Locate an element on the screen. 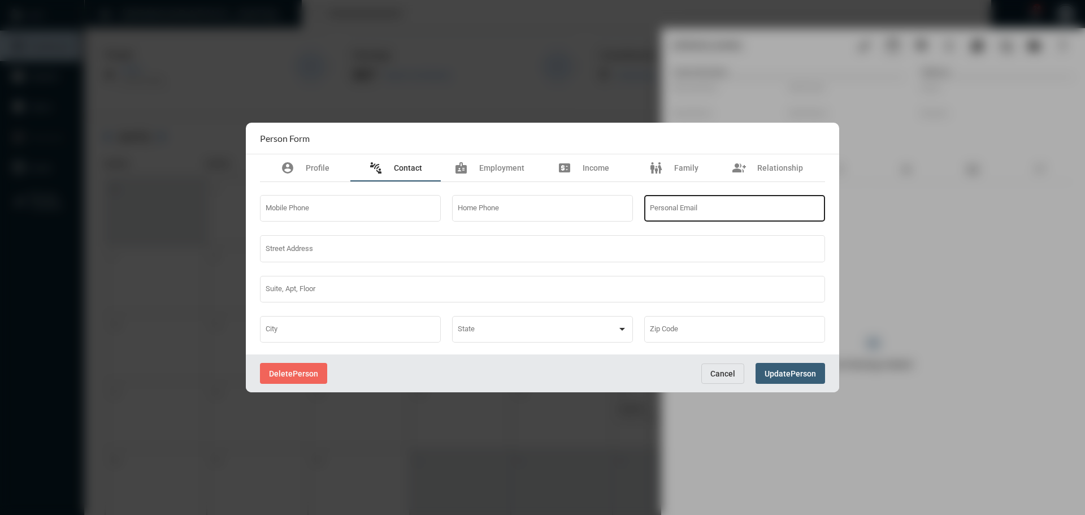 This screenshot has height=515, width=1085. span: Update is located at coordinates (777, 373).